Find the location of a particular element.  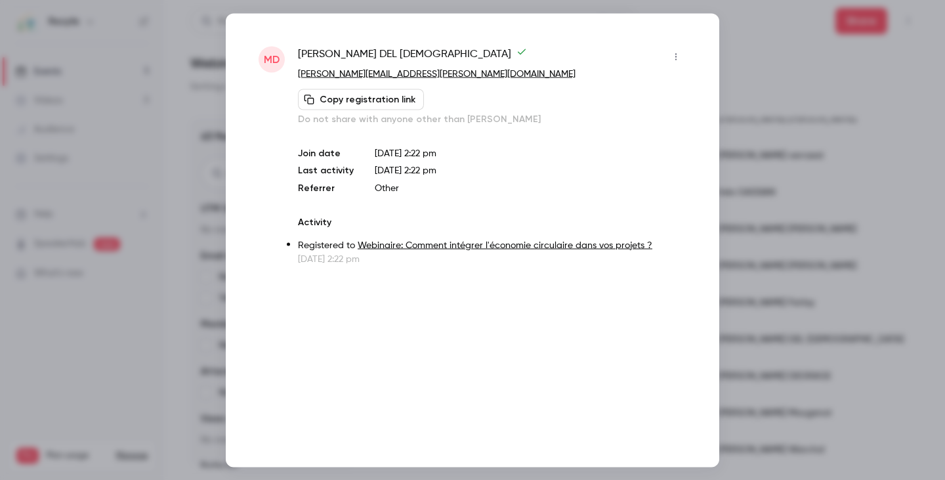

span: MD is located at coordinates (272, 59).